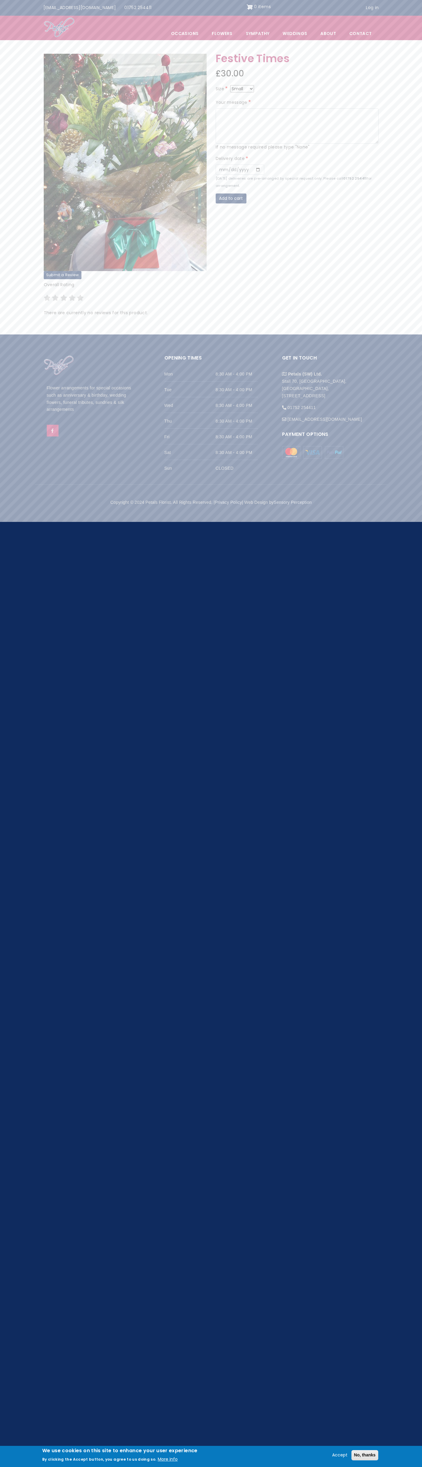 This screenshot has height=1467, width=422. Describe the element at coordinates (211, 360) in the screenshot. I see `h2: Opening Times` at that location.